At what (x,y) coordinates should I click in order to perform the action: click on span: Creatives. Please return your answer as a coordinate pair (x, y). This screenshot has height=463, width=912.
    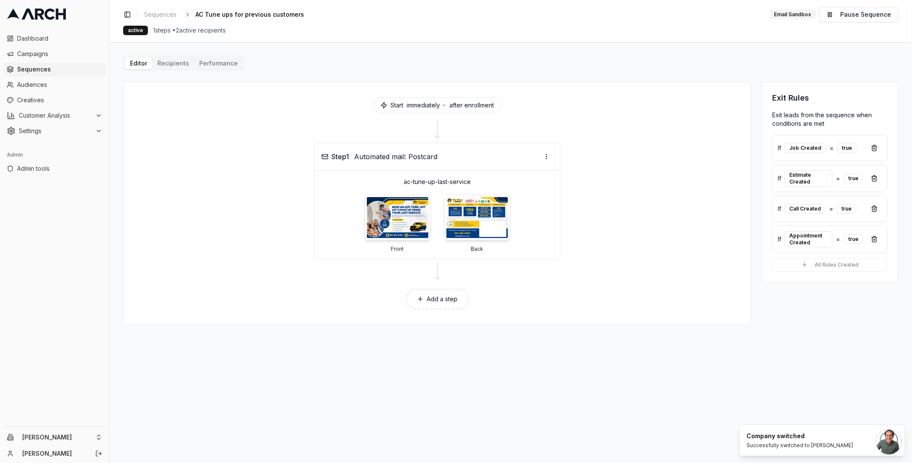
    Looking at the image, I should click on (59, 100).